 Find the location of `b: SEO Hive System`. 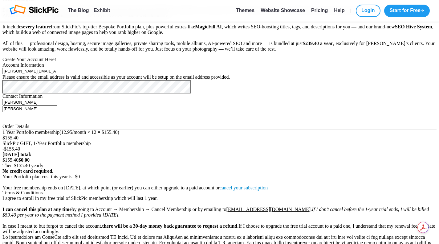

b: SEO Hive System is located at coordinates (413, 26).